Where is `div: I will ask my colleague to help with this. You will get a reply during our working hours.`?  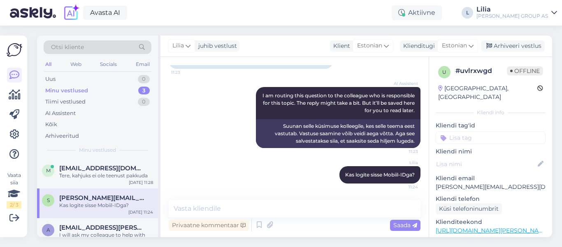
div: I will ask my colleague to help with this. You will get a reply during our working hours. is located at coordinates (106, 238).